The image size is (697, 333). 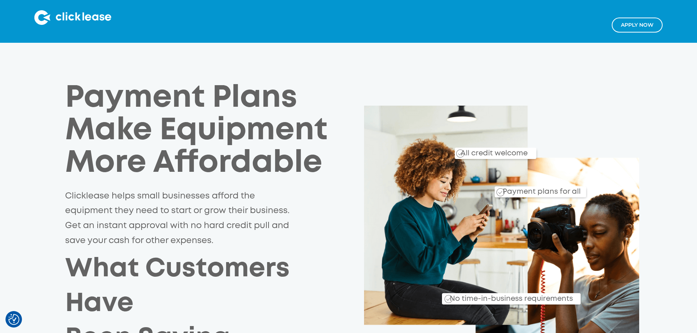 I want to click on h1: Payment Plans Make Equipment More Affordable, so click(x=203, y=131).